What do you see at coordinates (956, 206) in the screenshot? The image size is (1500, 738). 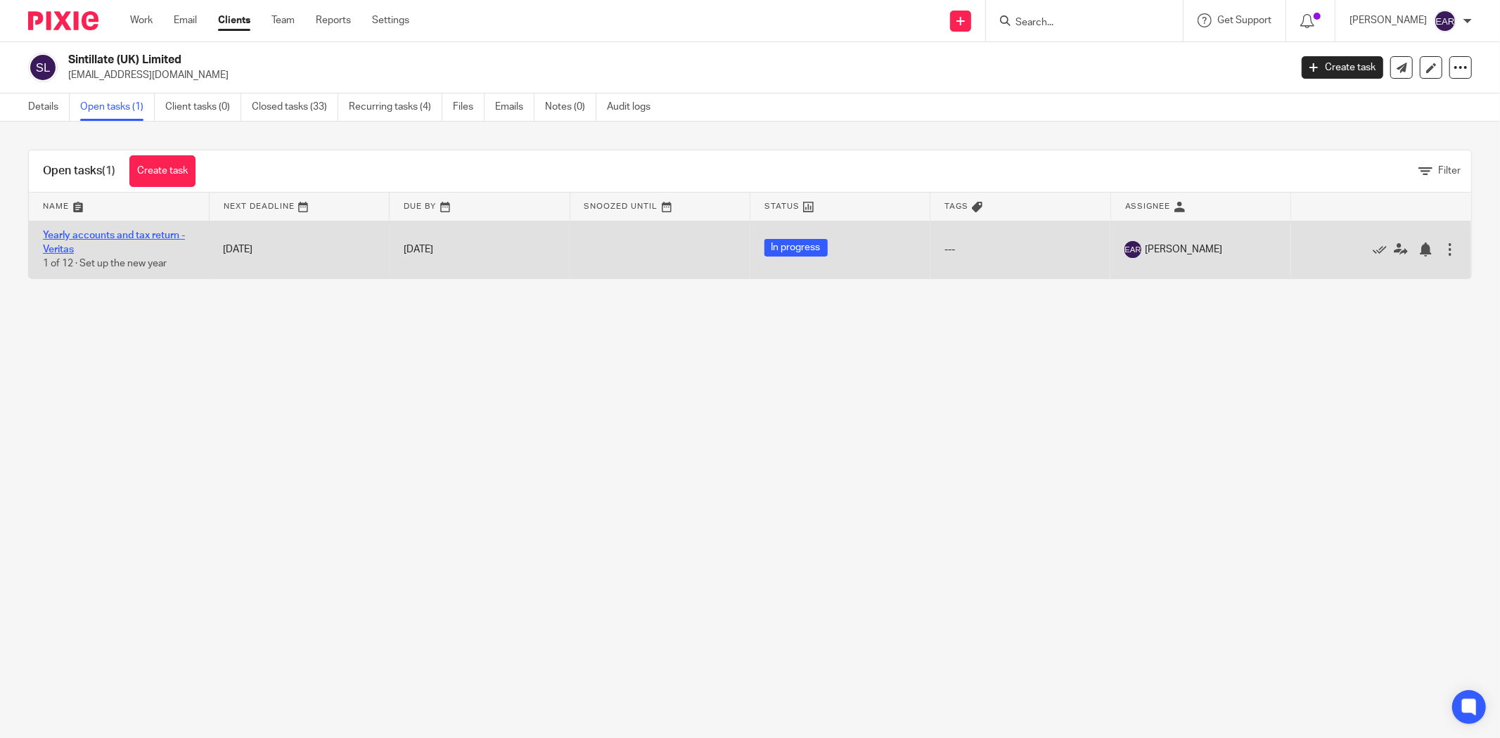 I see `span: Tags` at bounding box center [956, 206].